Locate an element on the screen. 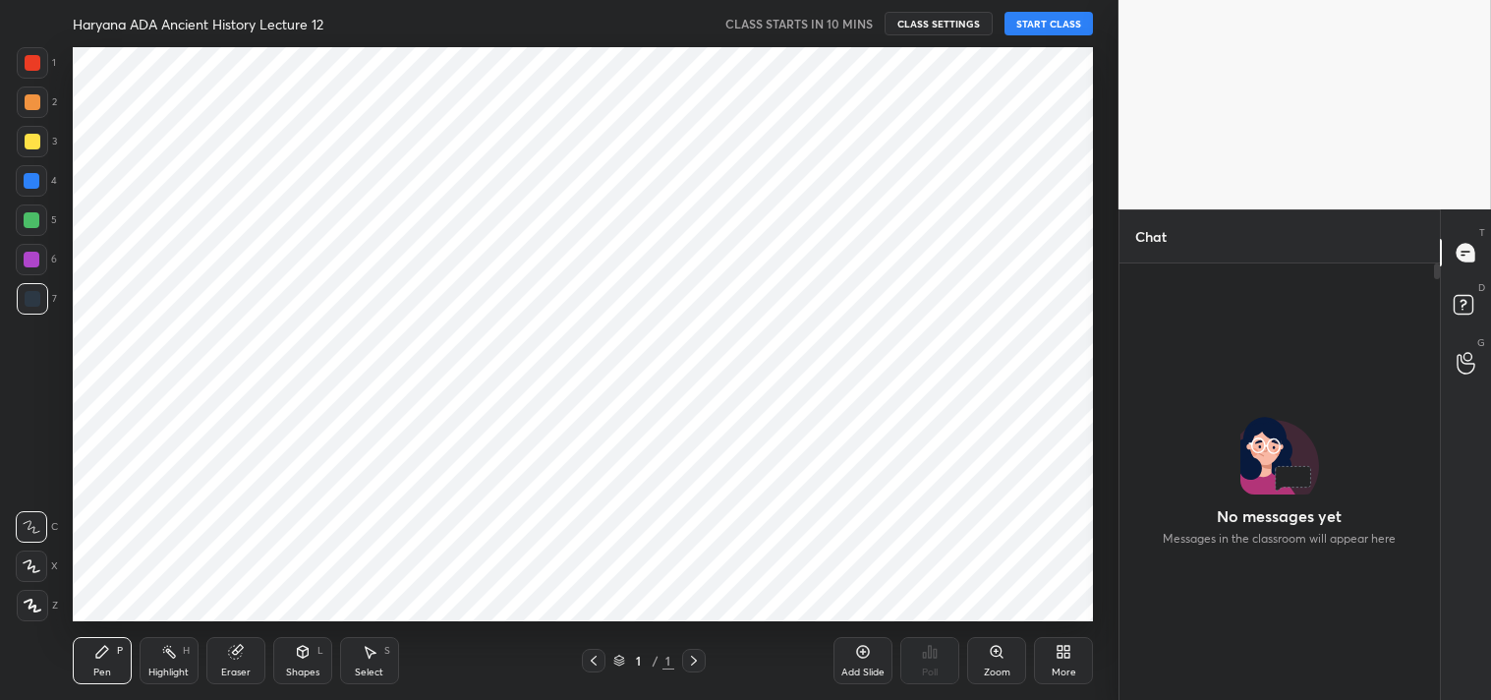 The image size is (1491, 700). div: Add Slide is located at coordinates (863, 672).